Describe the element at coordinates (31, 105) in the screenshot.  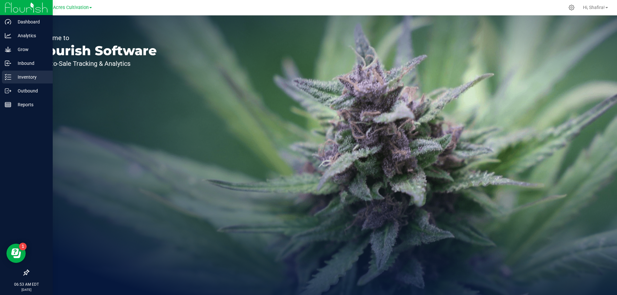
I see `p: Reports` at that location.